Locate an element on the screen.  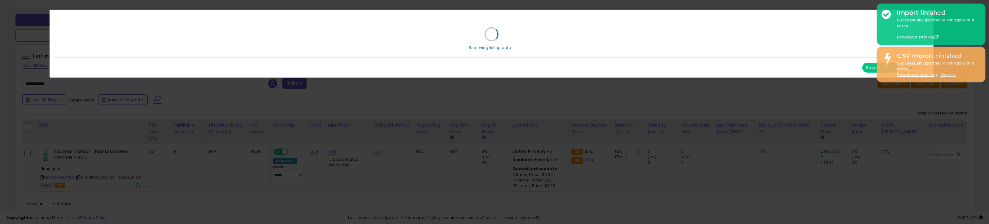
a: Download error log is located at coordinates (918, 37).